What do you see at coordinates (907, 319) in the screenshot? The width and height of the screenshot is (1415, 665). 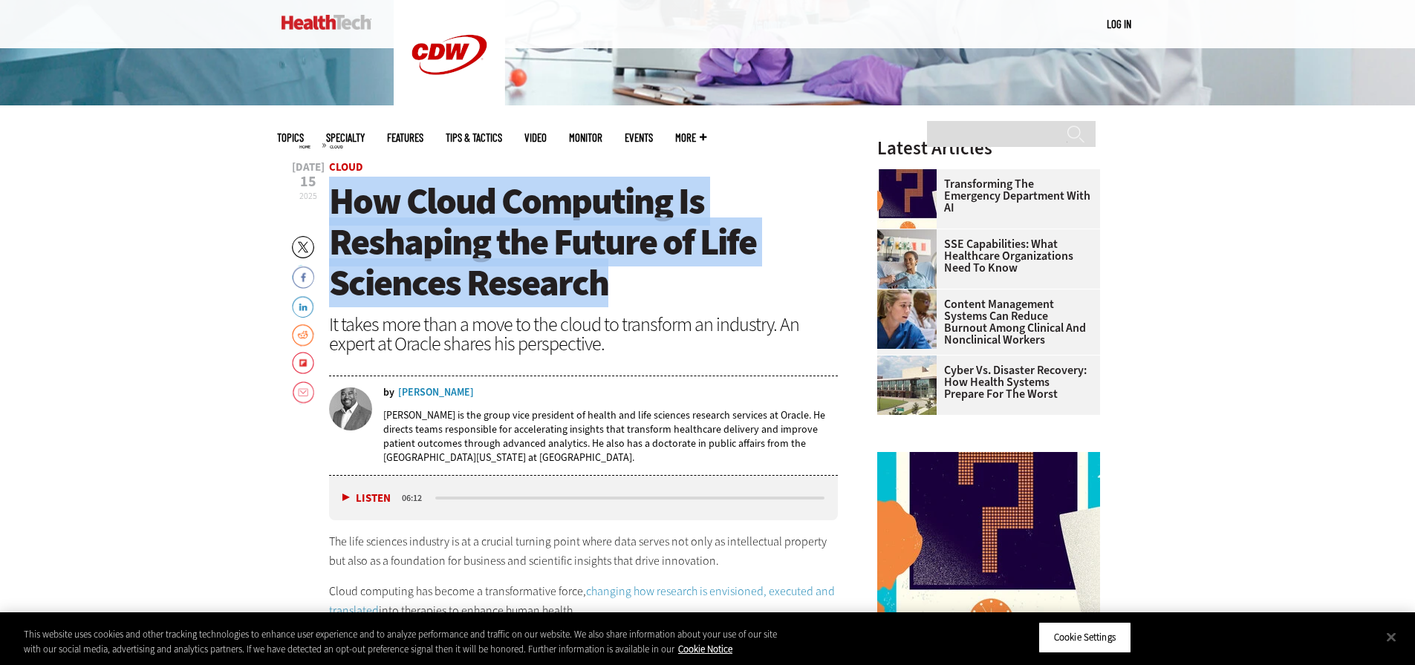 I see `img: nurses talk in front of desktop computer` at bounding box center [907, 319].